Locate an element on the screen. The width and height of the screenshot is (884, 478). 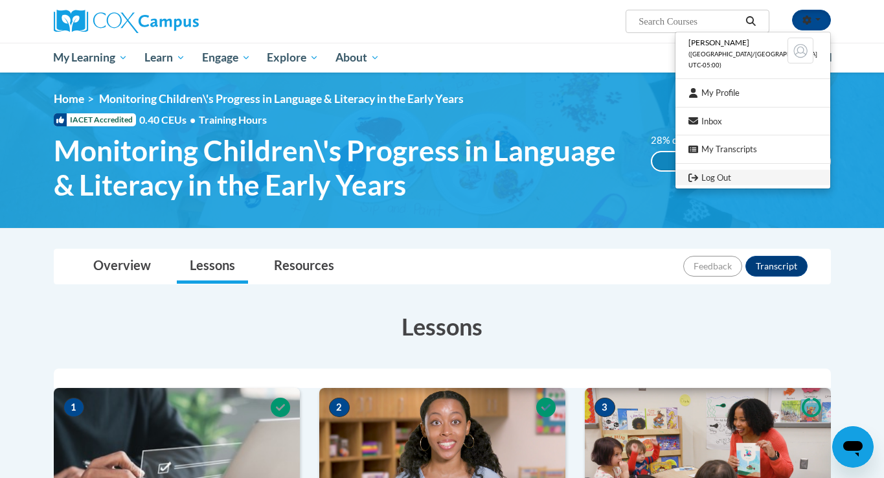
span: Training Hours is located at coordinates (232, 119).